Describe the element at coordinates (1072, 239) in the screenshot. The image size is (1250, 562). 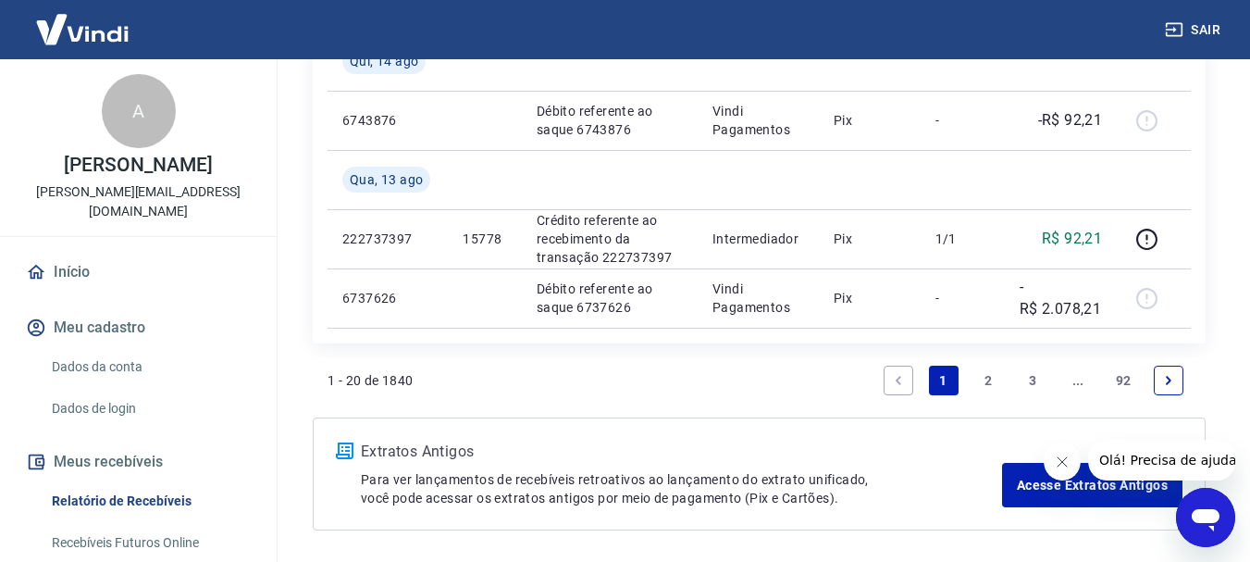
I see `p: R$ 92,21` at that location.